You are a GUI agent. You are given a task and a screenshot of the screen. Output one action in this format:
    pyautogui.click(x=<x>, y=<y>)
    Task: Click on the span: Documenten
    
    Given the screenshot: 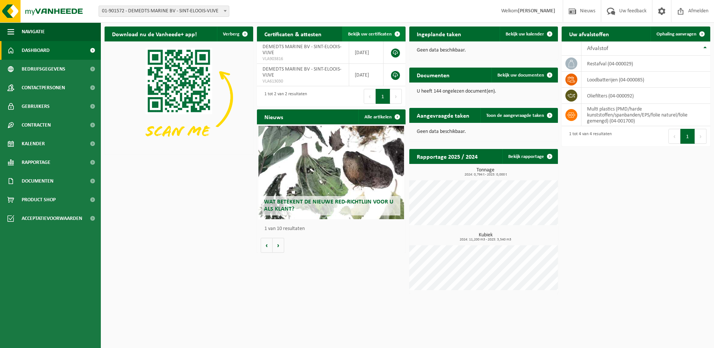 What is the action you would take?
    pyautogui.click(x=37, y=181)
    